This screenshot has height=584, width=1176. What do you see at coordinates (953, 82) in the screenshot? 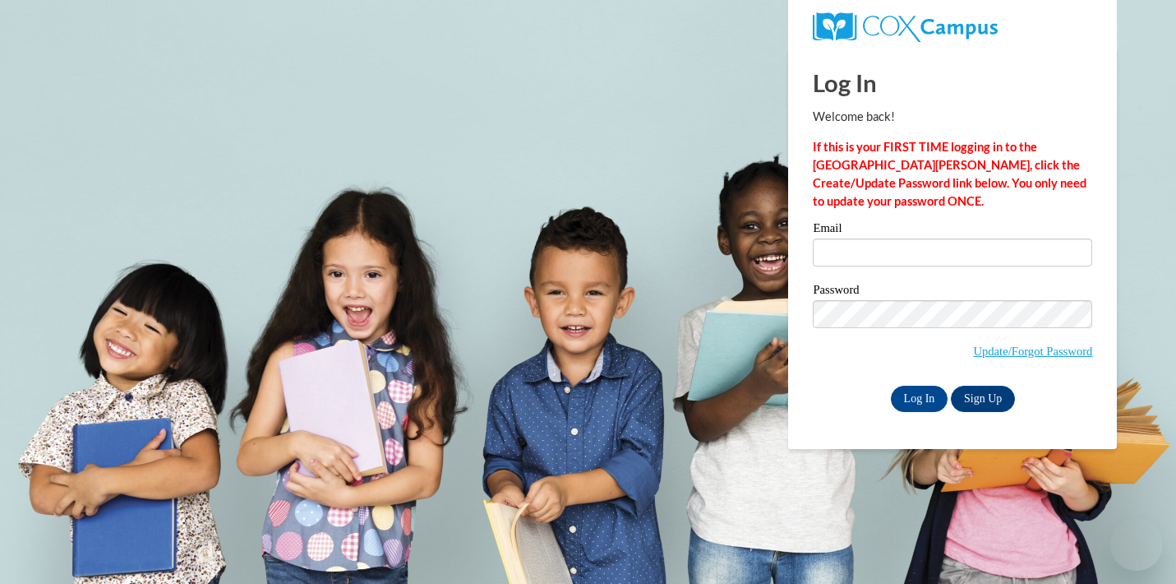
I see `h1: Log In` at bounding box center [953, 82].